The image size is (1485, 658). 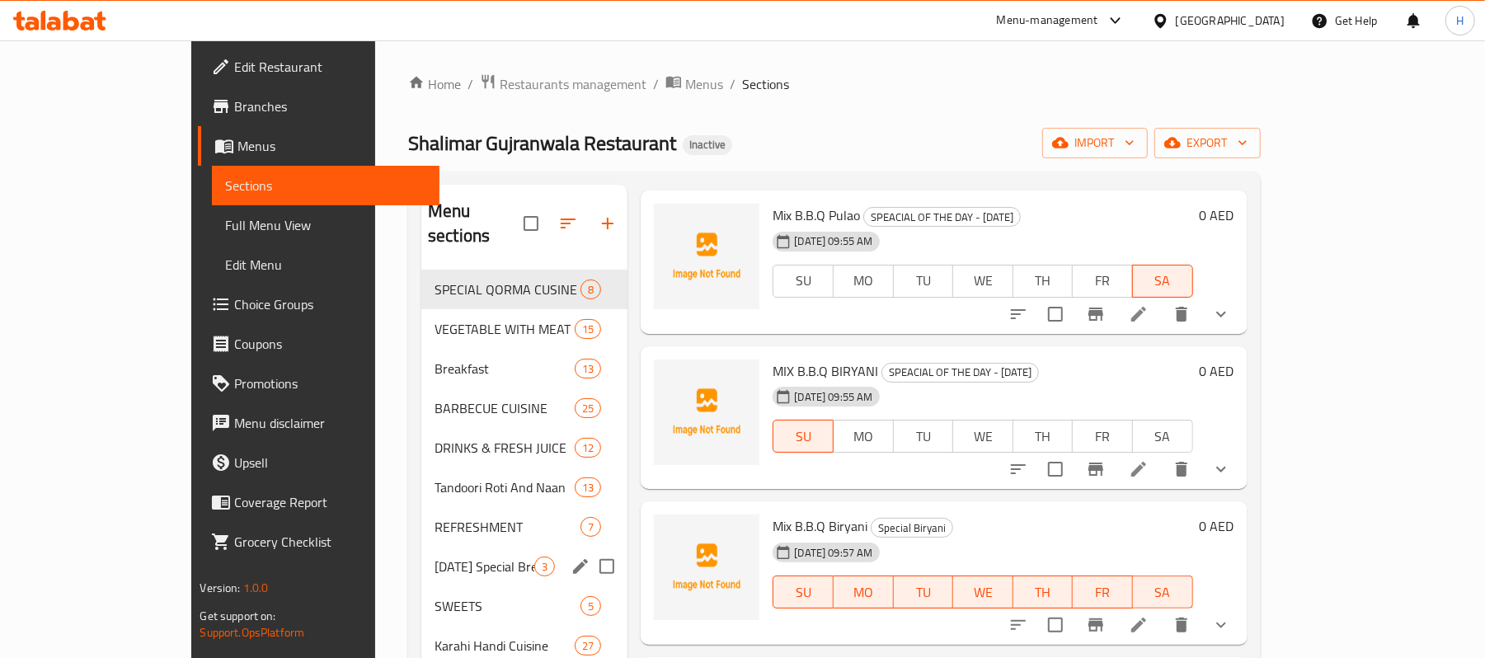 What do you see at coordinates (1163, 592) in the screenshot?
I see `button: SA` at bounding box center [1163, 592].